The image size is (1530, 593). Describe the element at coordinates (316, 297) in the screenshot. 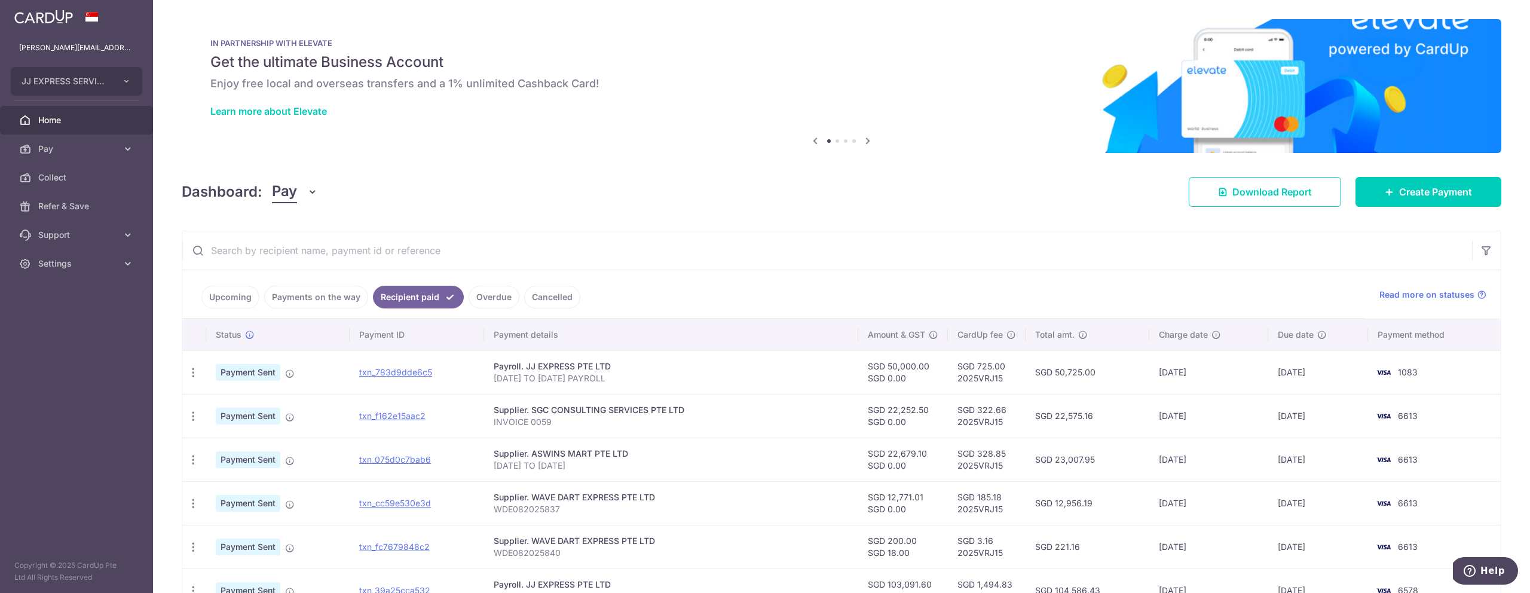

I see `a: Payments on the way` at that location.